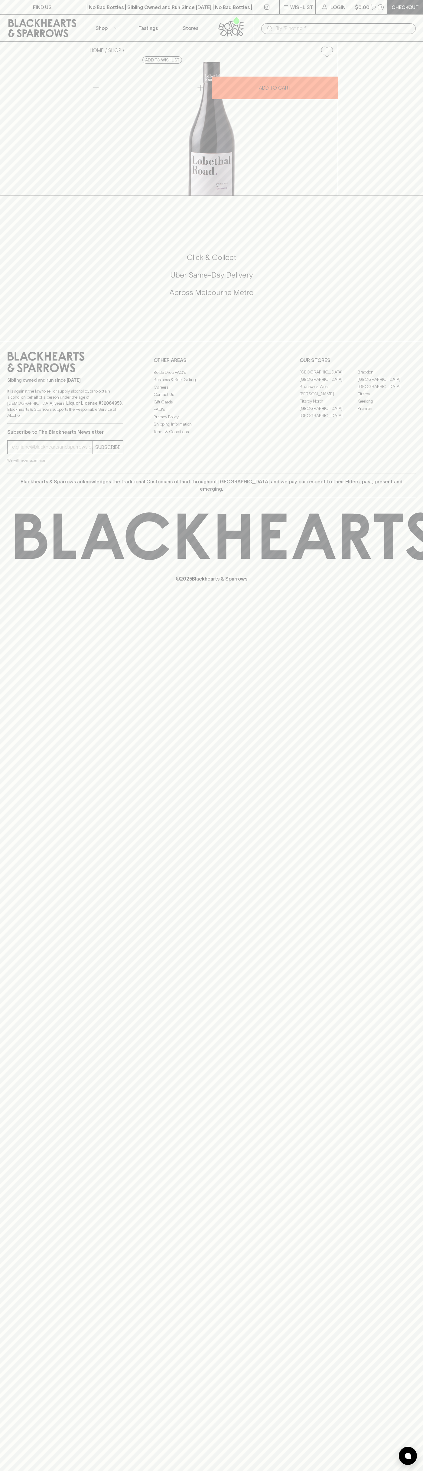 This screenshot has width=423, height=1471. Describe the element at coordinates (387, 409) in the screenshot. I see `a: Prahran` at that location.